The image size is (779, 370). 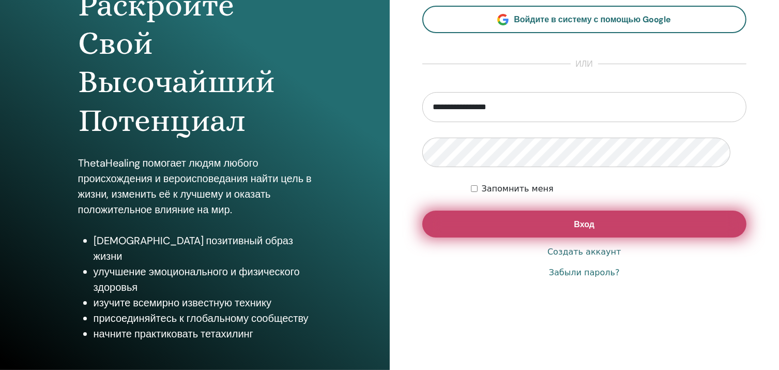 What do you see at coordinates (584, 272) in the screenshot?
I see `ya-tr-span: Забыли пароль?` at bounding box center [584, 272].